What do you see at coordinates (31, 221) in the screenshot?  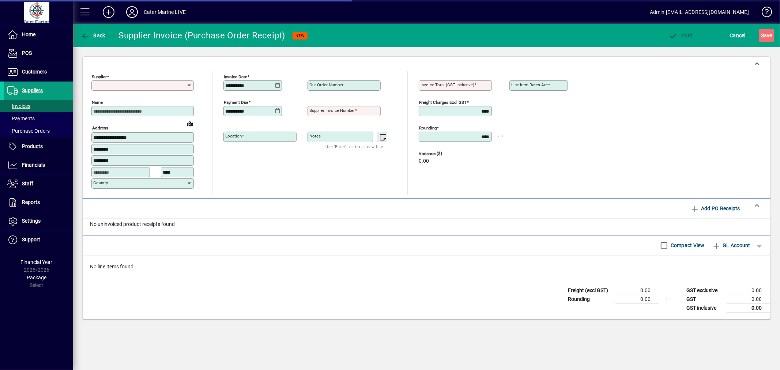 I see `span: Settings` at bounding box center [31, 221].